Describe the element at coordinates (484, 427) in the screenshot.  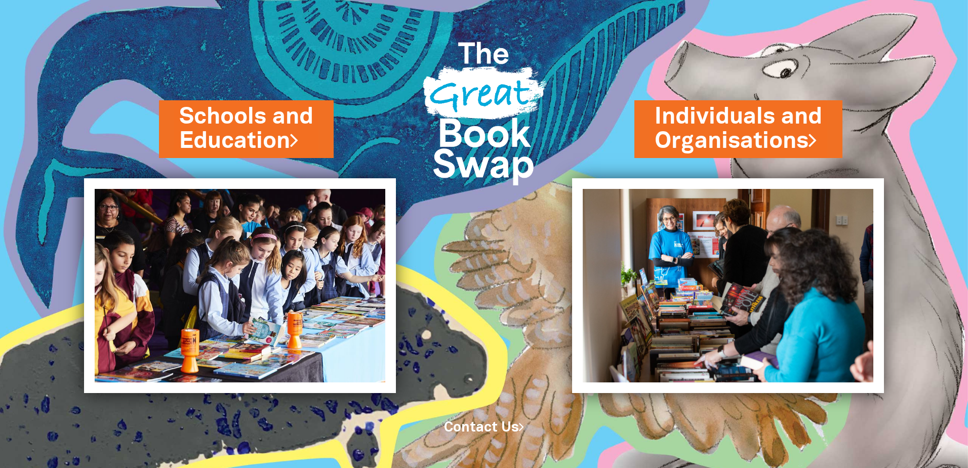
I see `a: Contact Us` at that location.